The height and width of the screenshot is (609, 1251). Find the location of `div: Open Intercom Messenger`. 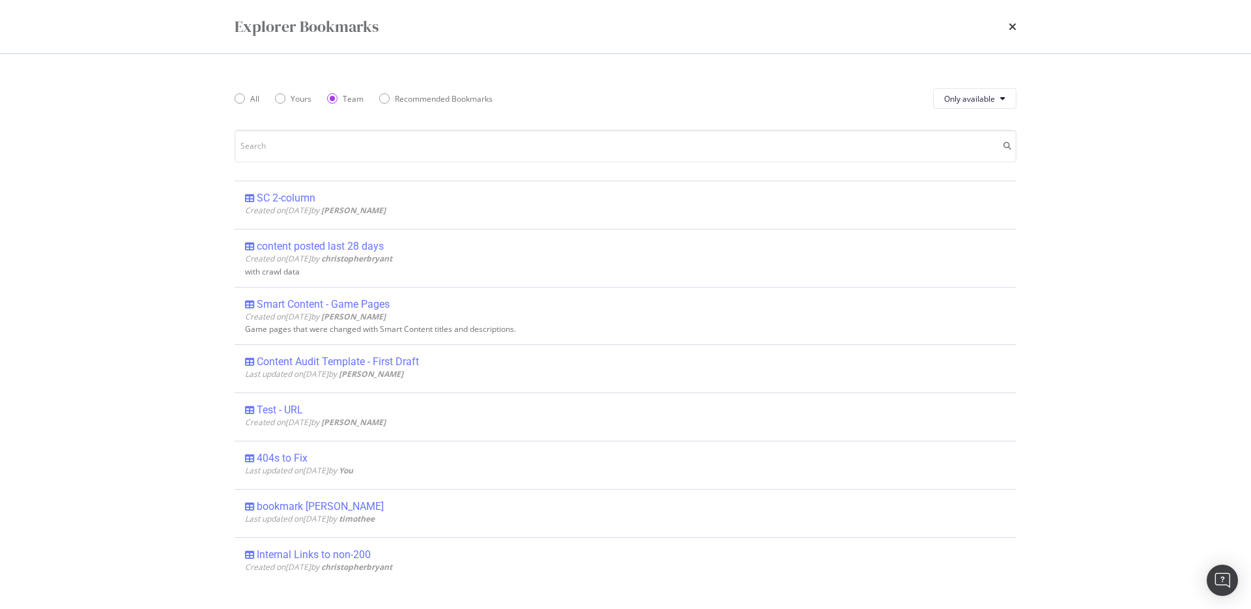

div: Open Intercom Messenger is located at coordinates (1222, 580).